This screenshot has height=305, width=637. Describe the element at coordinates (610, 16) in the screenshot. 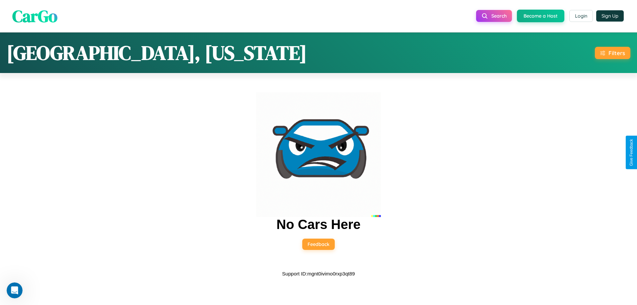

I see `button: Sign Up` at that location.